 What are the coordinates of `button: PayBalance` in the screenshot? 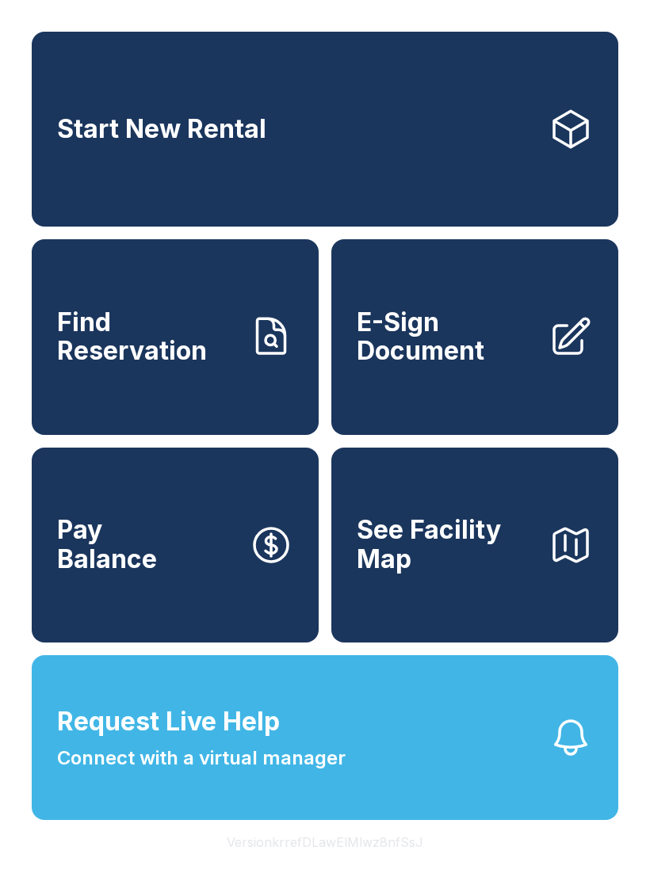 It's located at (175, 545).